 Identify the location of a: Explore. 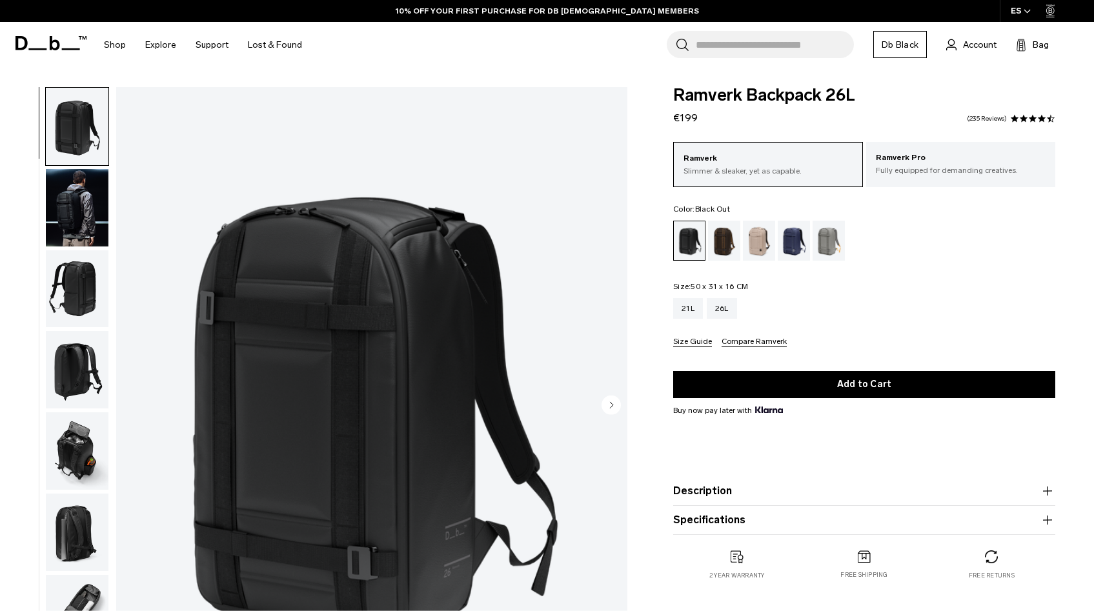
(161, 45).